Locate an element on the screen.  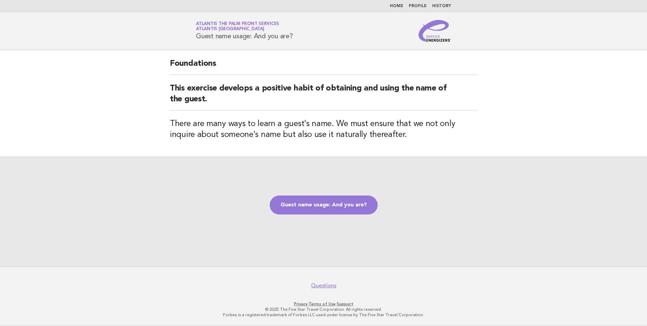
a: Guest name usage: And you are? is located at coordinates (324, 205).